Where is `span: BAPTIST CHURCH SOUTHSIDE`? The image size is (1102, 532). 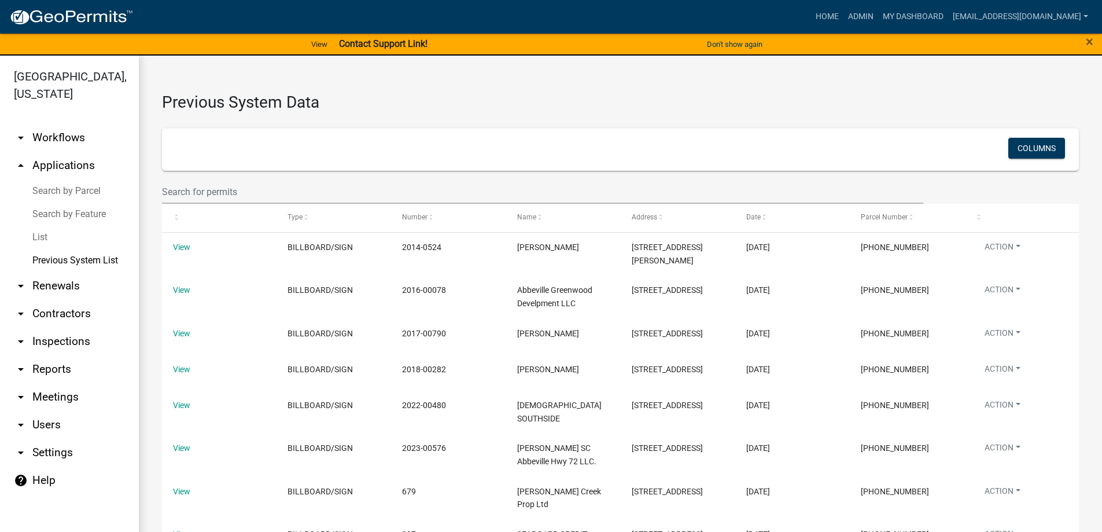 span: BAPTIST CHURCH SOUTHSIDE is located at coordinates (559, 411).